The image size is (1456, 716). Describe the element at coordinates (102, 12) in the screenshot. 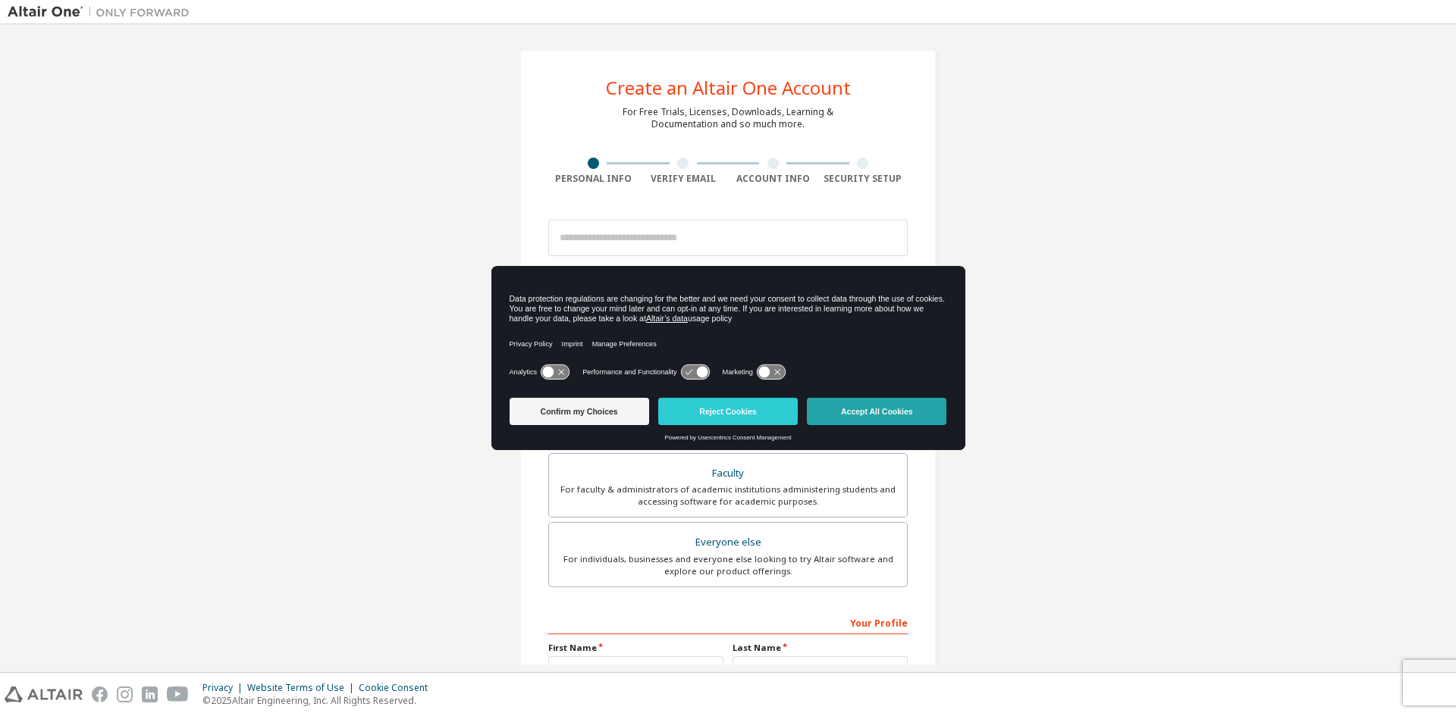

I see `img: Altair One` at that location.